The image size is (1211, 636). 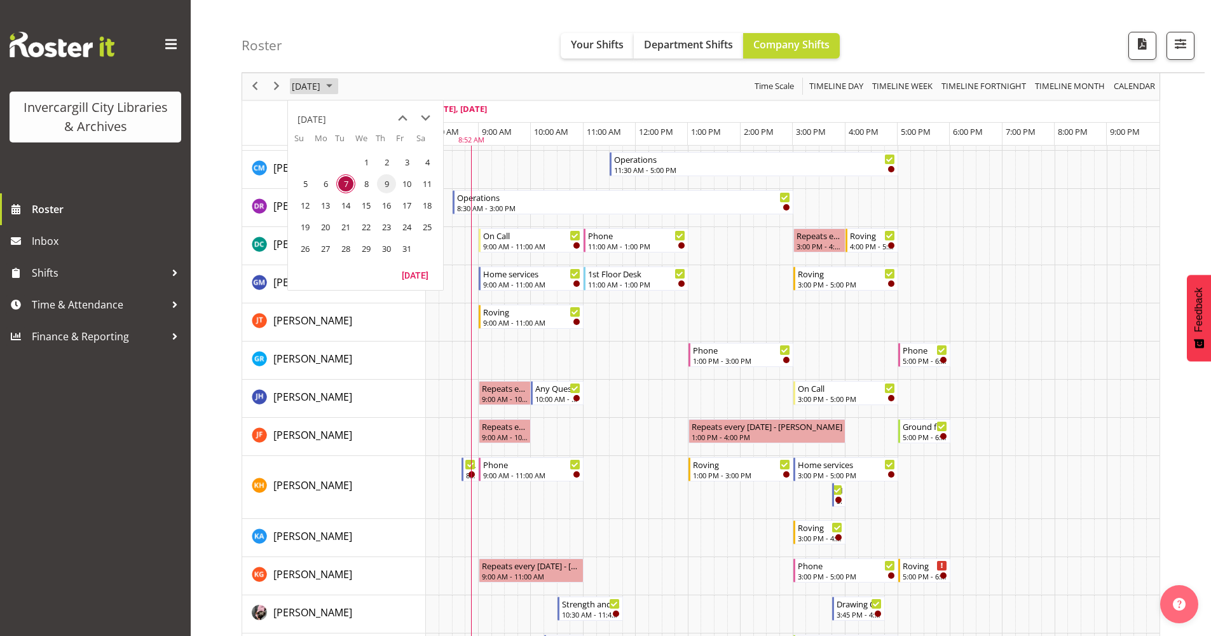 I want to click on button: Download a PDF of the roster for the current day, so click(x=1142, y=46).